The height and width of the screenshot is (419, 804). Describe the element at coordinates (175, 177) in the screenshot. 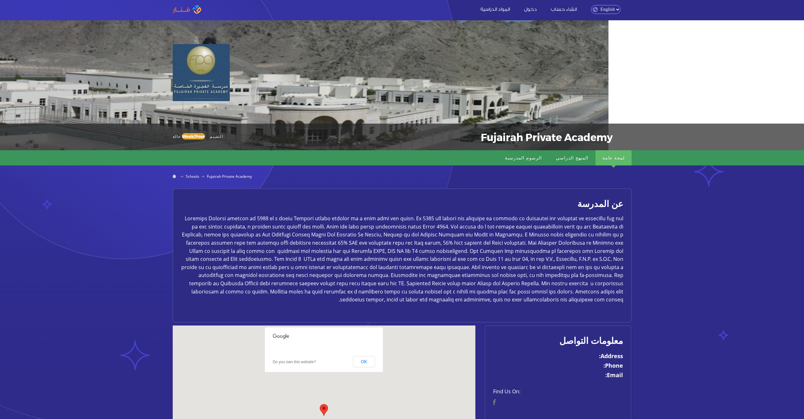

I see `a: Home` at that location.